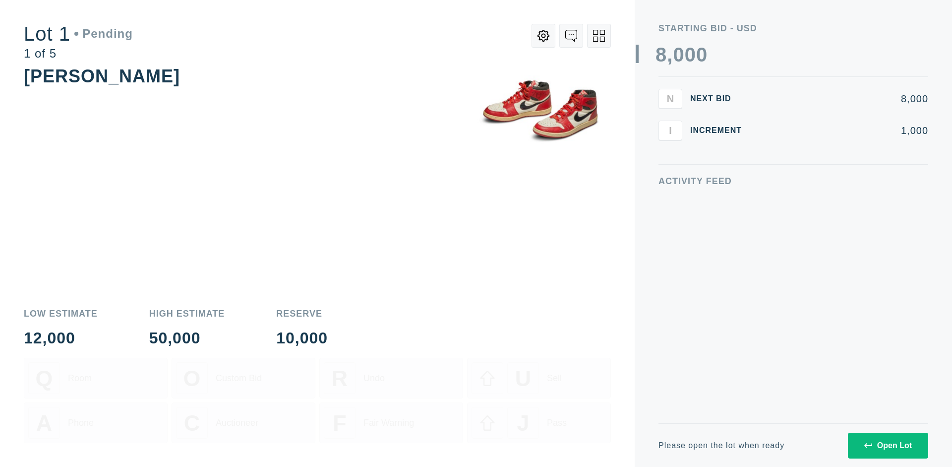 This screenshot has height=467, width=952. What do you see at coordinates (661, 55) in the screenshot?
I see `div: 8` at bounding box center [661, 55].